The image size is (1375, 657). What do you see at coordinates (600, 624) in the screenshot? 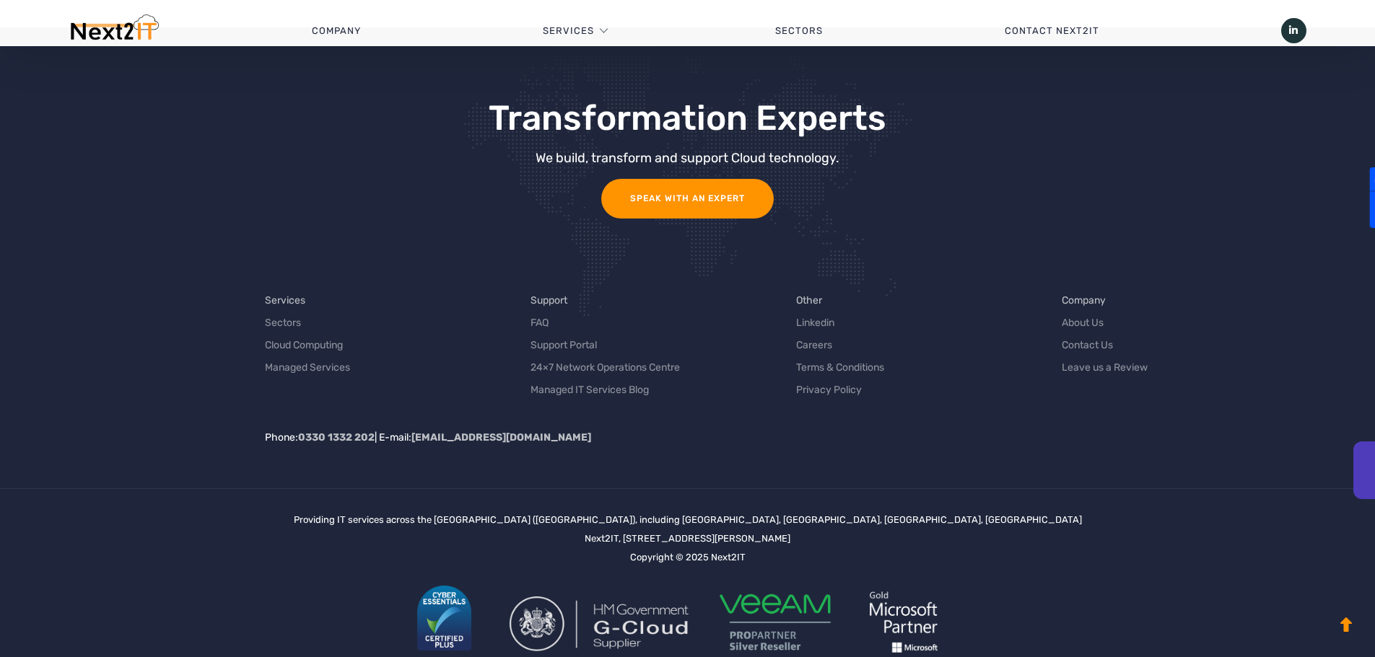
I see `img: G-cloud-supplier-logo.png` at bounding box center [600, 624].